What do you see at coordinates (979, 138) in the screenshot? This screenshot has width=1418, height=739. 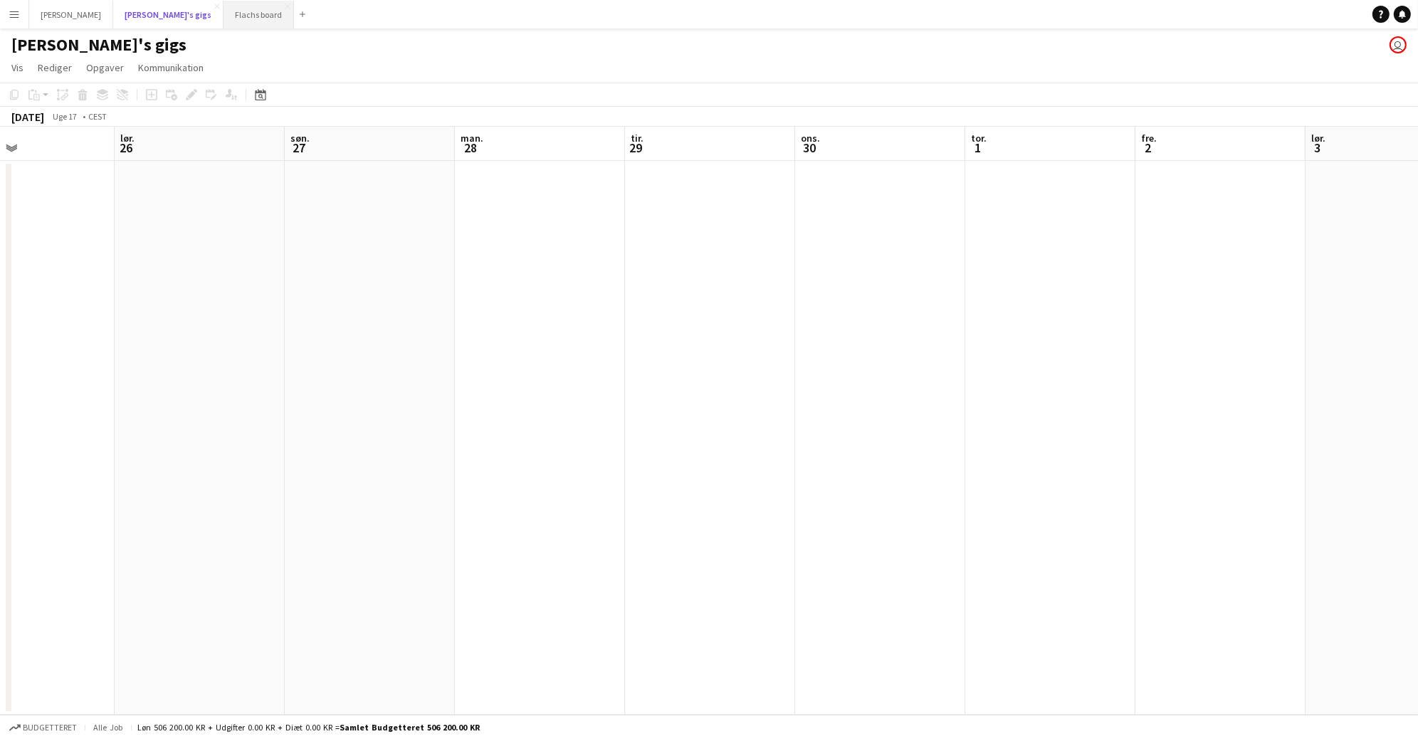 I see `span: tor.` at bounding box center [979, 138].